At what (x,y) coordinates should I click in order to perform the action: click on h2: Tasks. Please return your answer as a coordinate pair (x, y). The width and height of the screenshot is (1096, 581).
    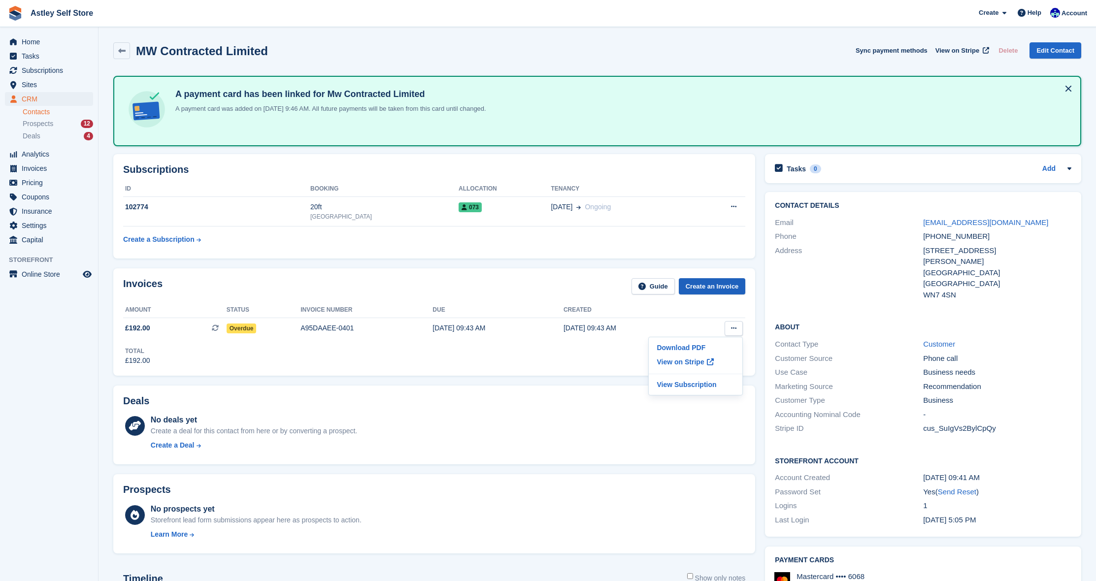
    Looking at the image, I should click on (796, 169).